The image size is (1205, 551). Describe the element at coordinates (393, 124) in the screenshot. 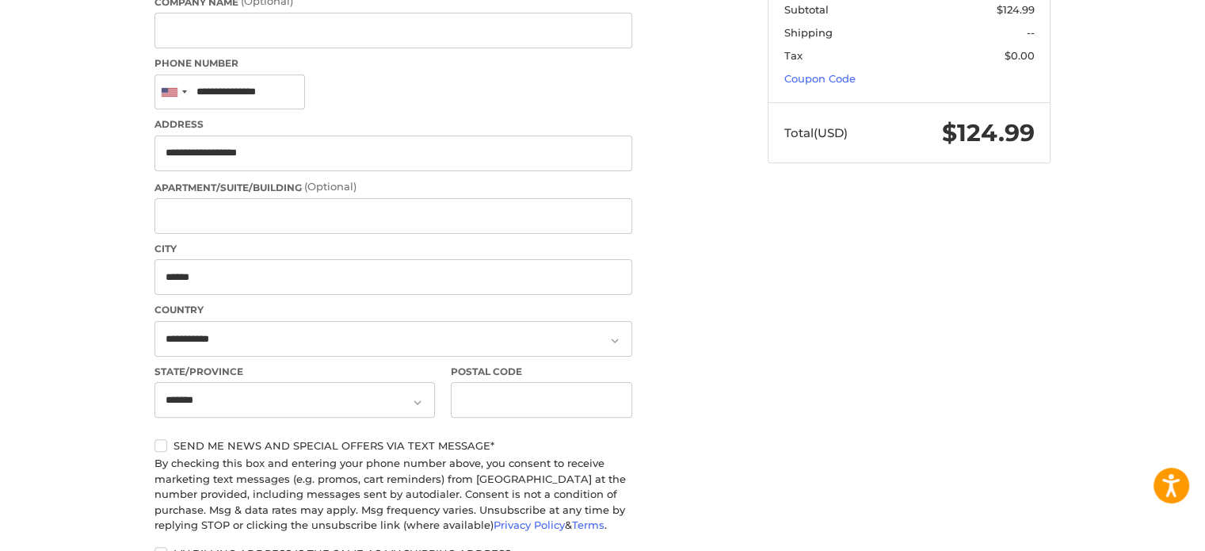

I see `label: Address` at that location.